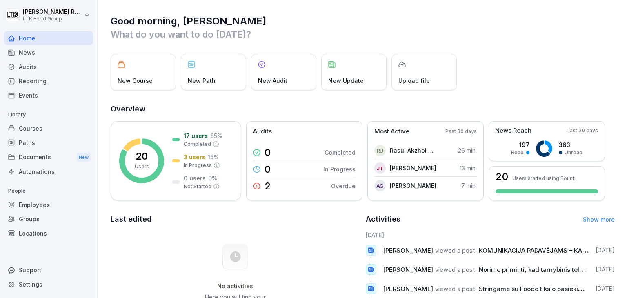 The width and height of the screenshot is (627, 298). Describe the element at coordinates (343, 186) in the screenshot. I see `p: Overdue` at that location.